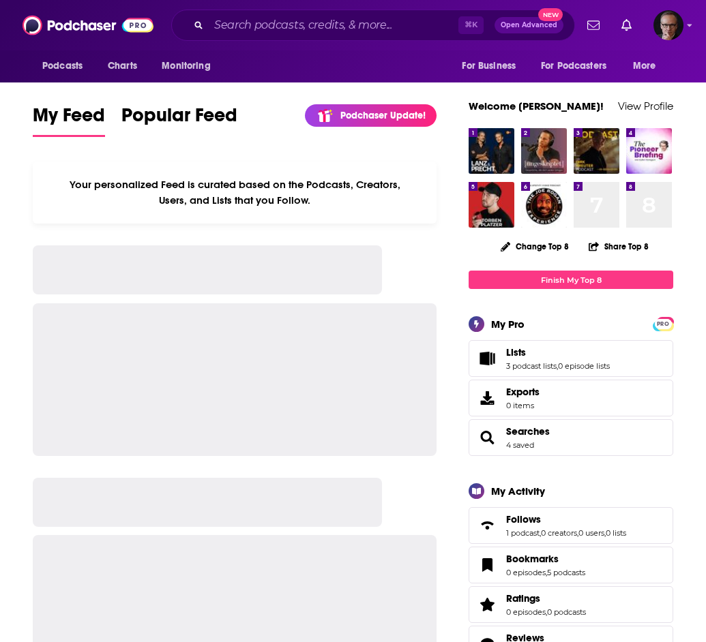 This screenshot has width=706, height=642. What do you see at coordinates (645, 106) in the screenshot?
I see `a: View Profile` at bounding box center [645, 106].